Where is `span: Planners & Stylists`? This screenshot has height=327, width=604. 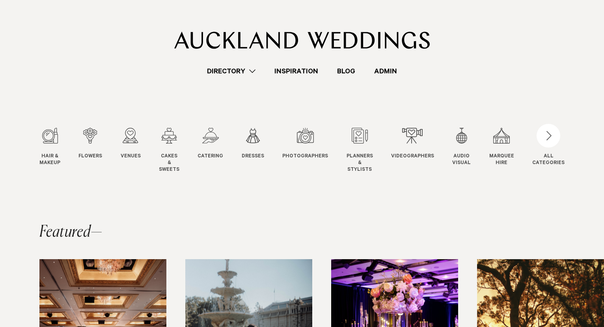
span: Planners & Stylists is located at coordinates (359, 163).